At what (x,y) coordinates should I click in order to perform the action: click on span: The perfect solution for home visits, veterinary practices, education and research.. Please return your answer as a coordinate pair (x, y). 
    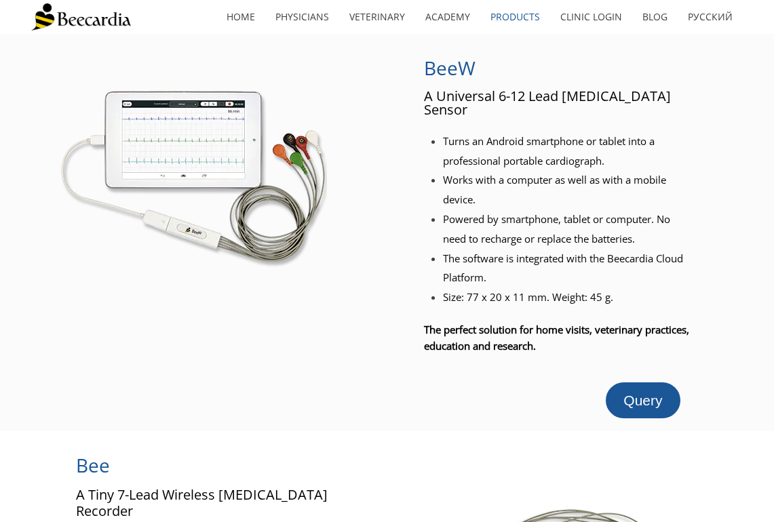
    Looking at the image, I should click on (556, 338).